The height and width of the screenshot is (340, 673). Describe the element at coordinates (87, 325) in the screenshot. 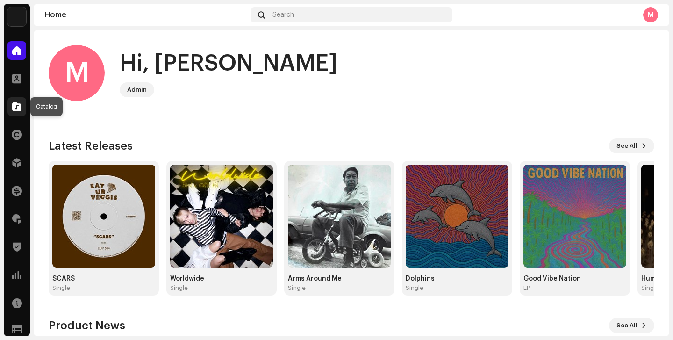

I see `h3: Product News` at that location.